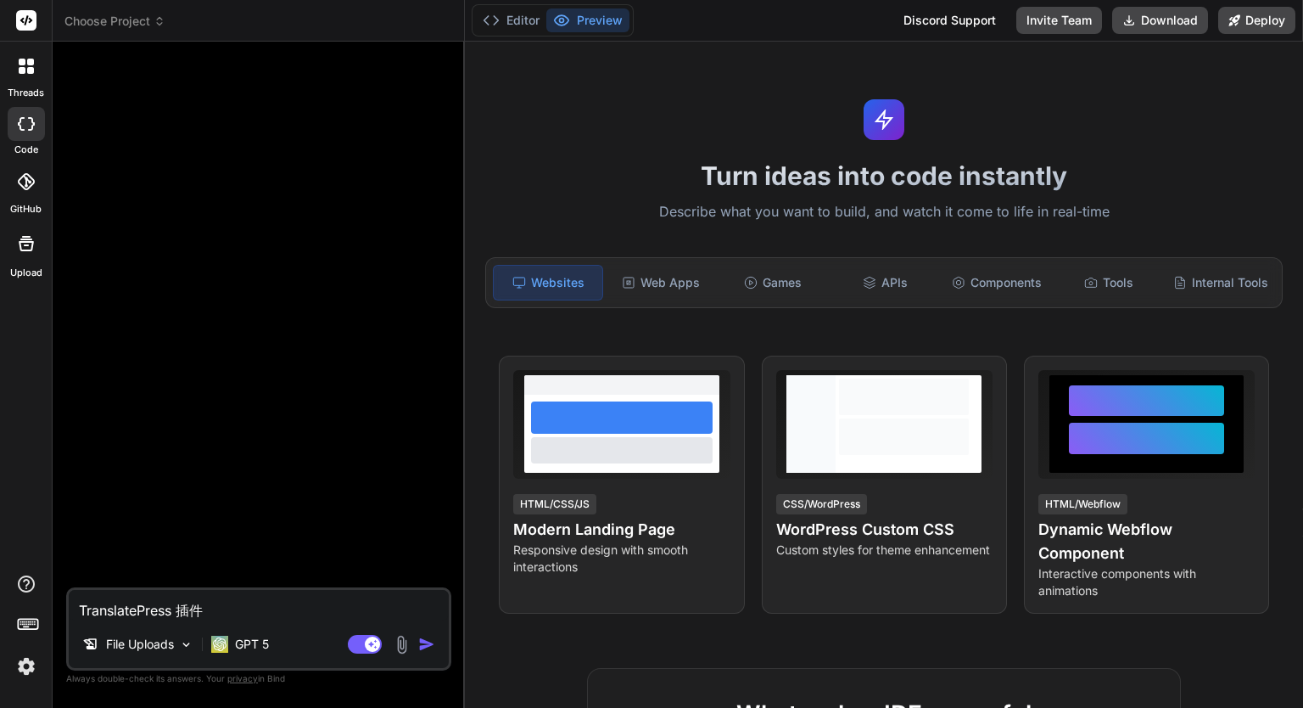 This screenshot has width=1303, height=708. What do you see at coordinates (661, 283) in the screenshot?
I see `div: Web Apps` at bounding box center [661, 283].